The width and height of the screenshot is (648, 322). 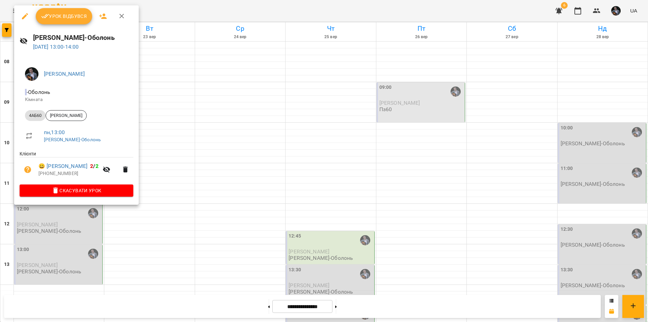 I want to click on p: Кімната, so click(x=76, y=100).